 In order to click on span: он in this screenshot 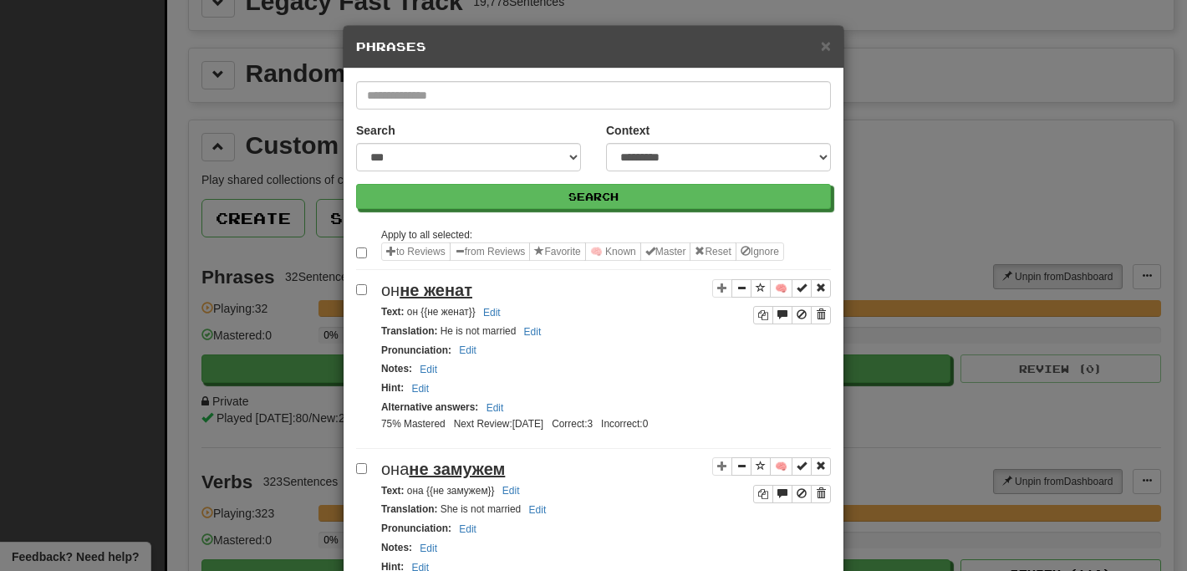, I will do `click(426, 290)`.